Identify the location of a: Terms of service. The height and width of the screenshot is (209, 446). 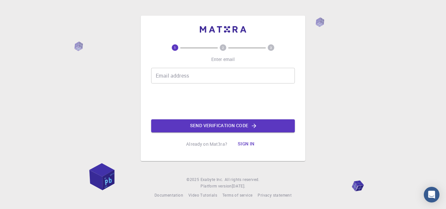
(237, 196).